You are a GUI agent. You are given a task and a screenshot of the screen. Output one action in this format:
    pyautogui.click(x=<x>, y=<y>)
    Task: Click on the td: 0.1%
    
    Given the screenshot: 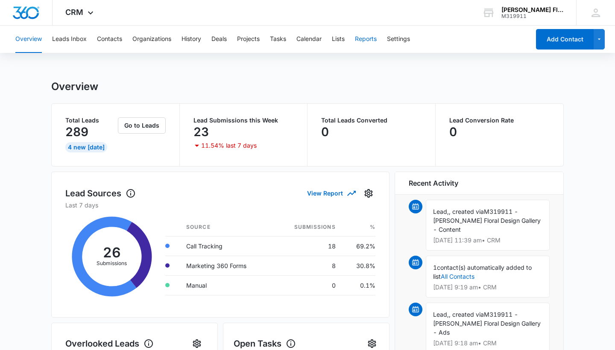 What is the action you would take?
    pyautogui.click(x=359, y=285)
    